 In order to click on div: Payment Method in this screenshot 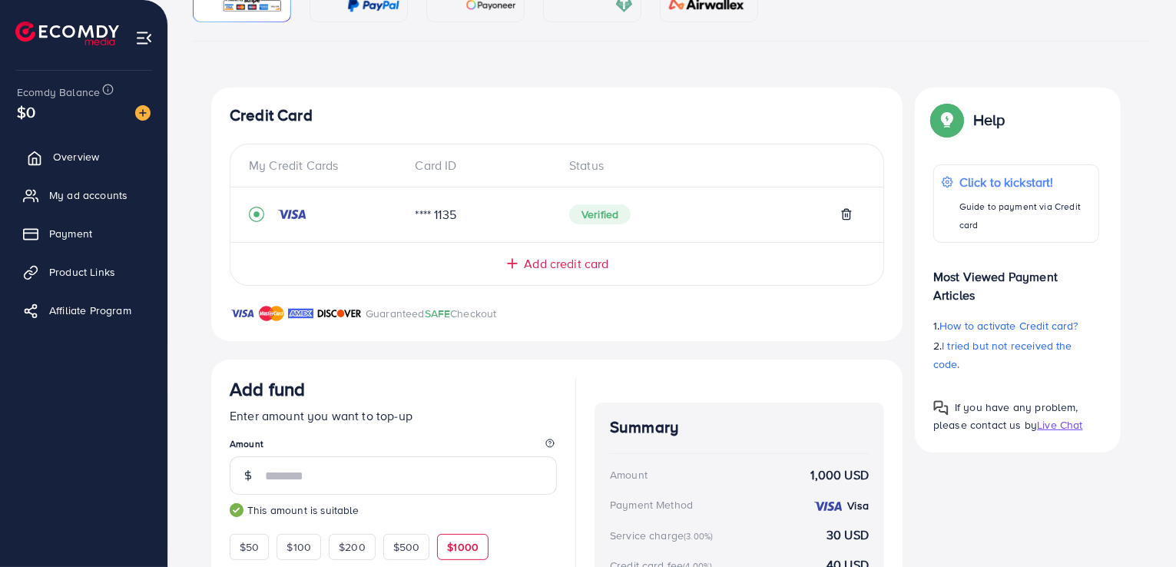, I will do `click(651, 505)`.